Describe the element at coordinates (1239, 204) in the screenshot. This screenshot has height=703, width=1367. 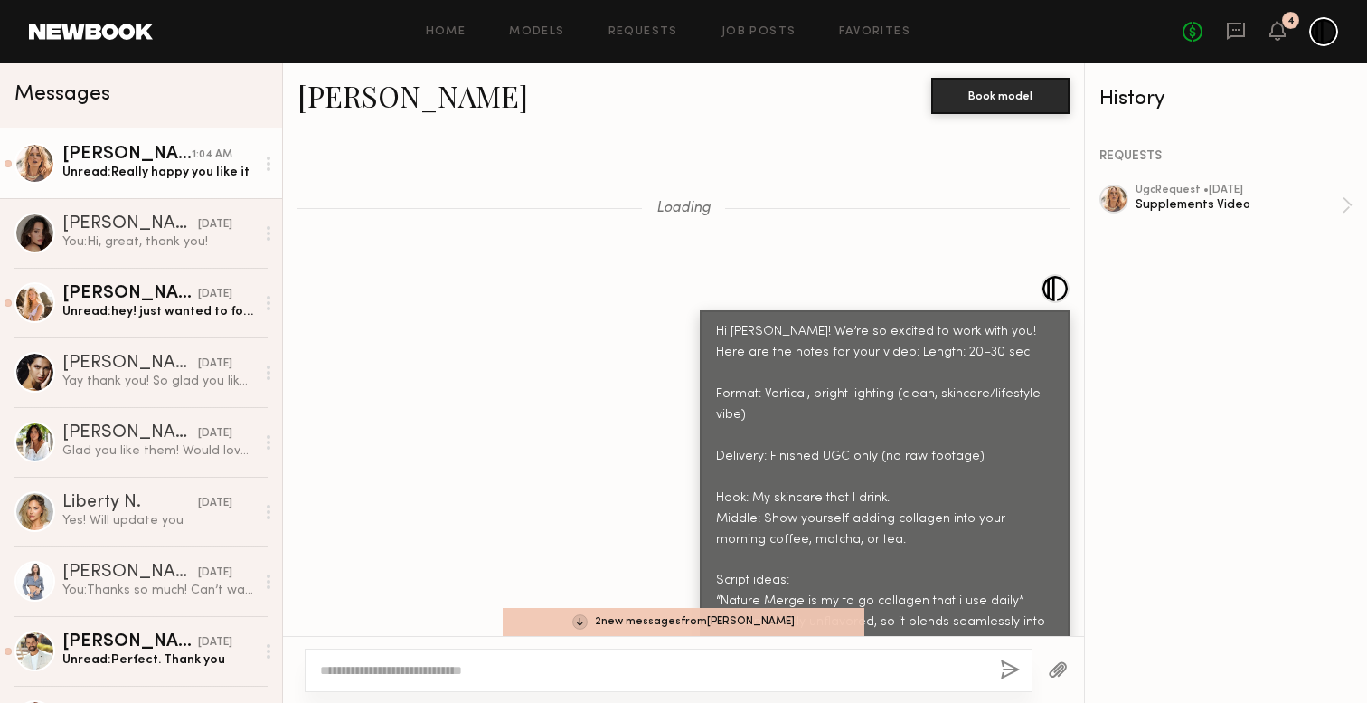
I see `div: Supplements Video` at that location.